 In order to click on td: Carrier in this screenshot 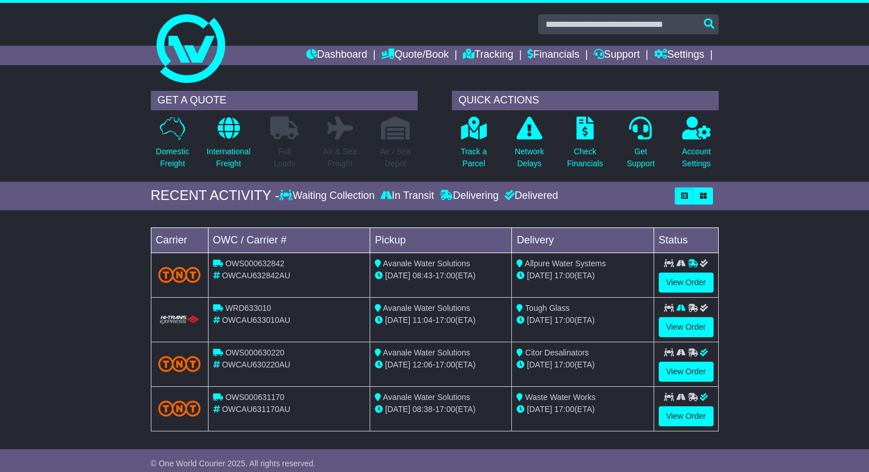, I will do `click(179, 240)`.